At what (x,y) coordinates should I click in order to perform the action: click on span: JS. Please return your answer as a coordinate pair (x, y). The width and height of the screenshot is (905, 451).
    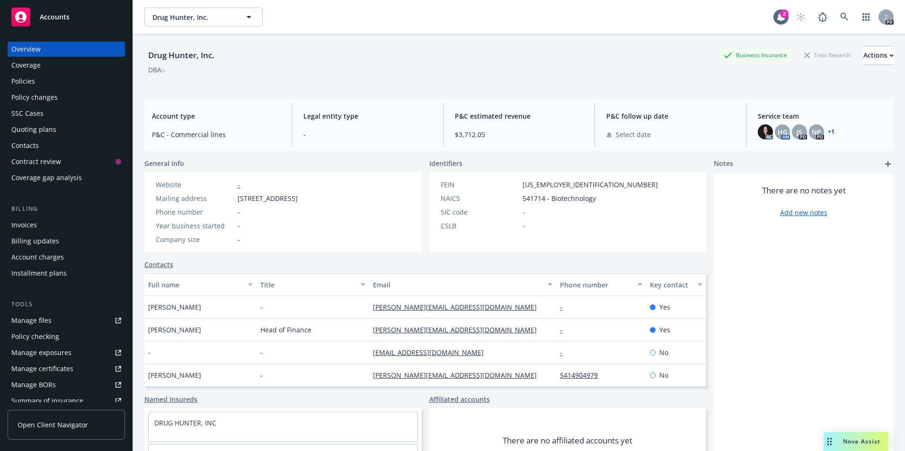
    Looking at the image, I should click on (799, 132).